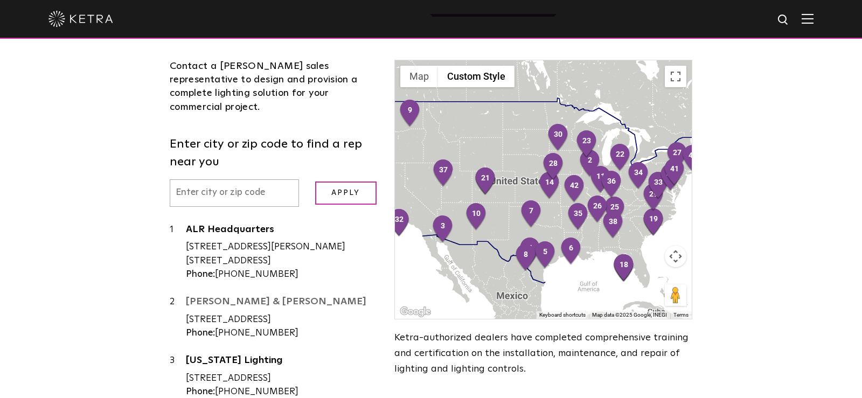 The width and height of the screenshot is (862, 398). What do you see at coordinates (638, 176) in the screenshot?
I see `div: 34` at bounding box center [638, 176].